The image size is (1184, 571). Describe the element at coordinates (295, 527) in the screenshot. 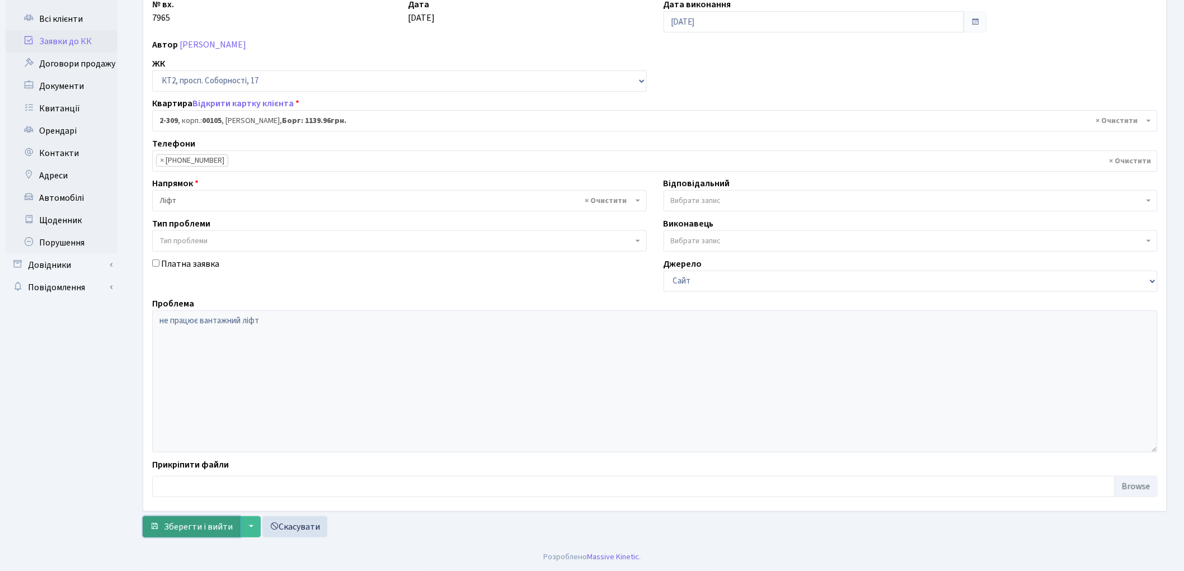

I see `a: Скасувати` at that location.